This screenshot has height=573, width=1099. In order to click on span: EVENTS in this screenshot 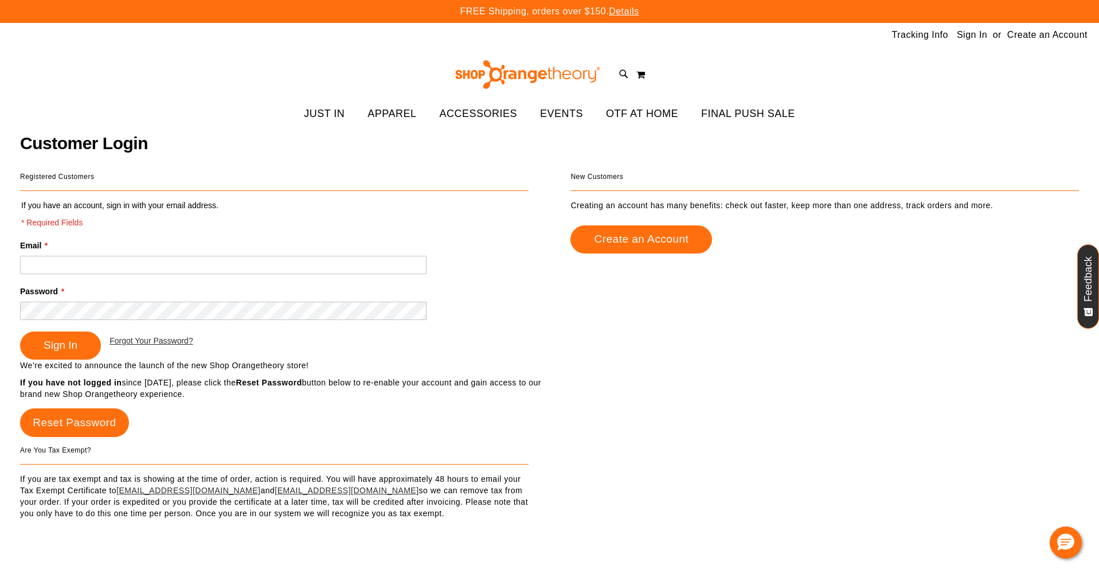, I will do `click(561, 114)`.